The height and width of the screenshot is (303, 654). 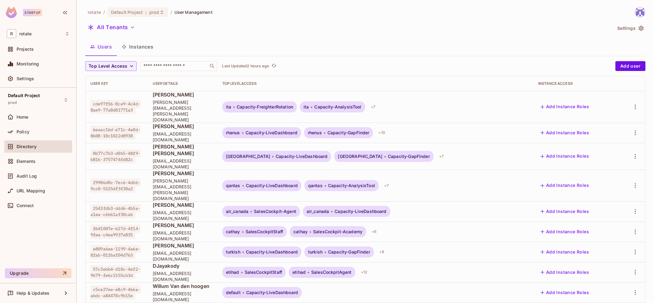 I want to click on span: Home, so click(x=22, y=117).